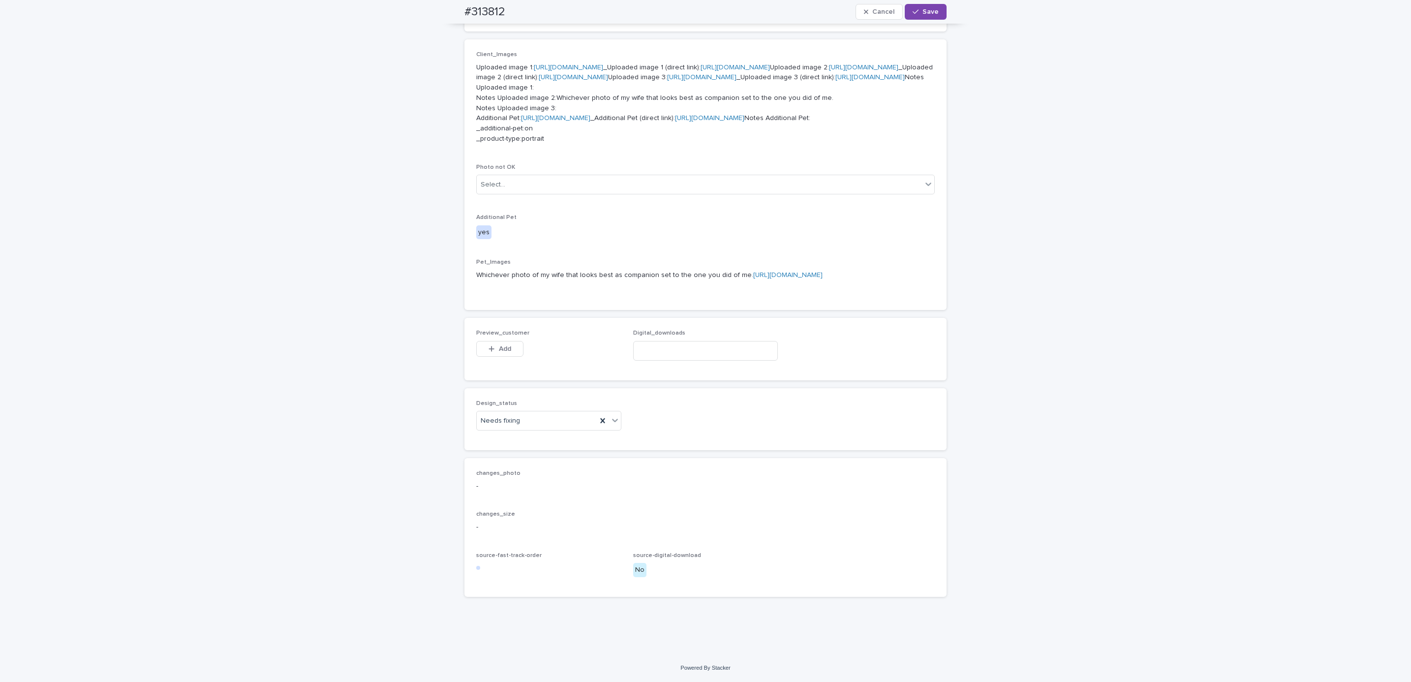 The width and height of the screenshot is (1411, 682). I want to click on button: Cancel, so click(879, 12).